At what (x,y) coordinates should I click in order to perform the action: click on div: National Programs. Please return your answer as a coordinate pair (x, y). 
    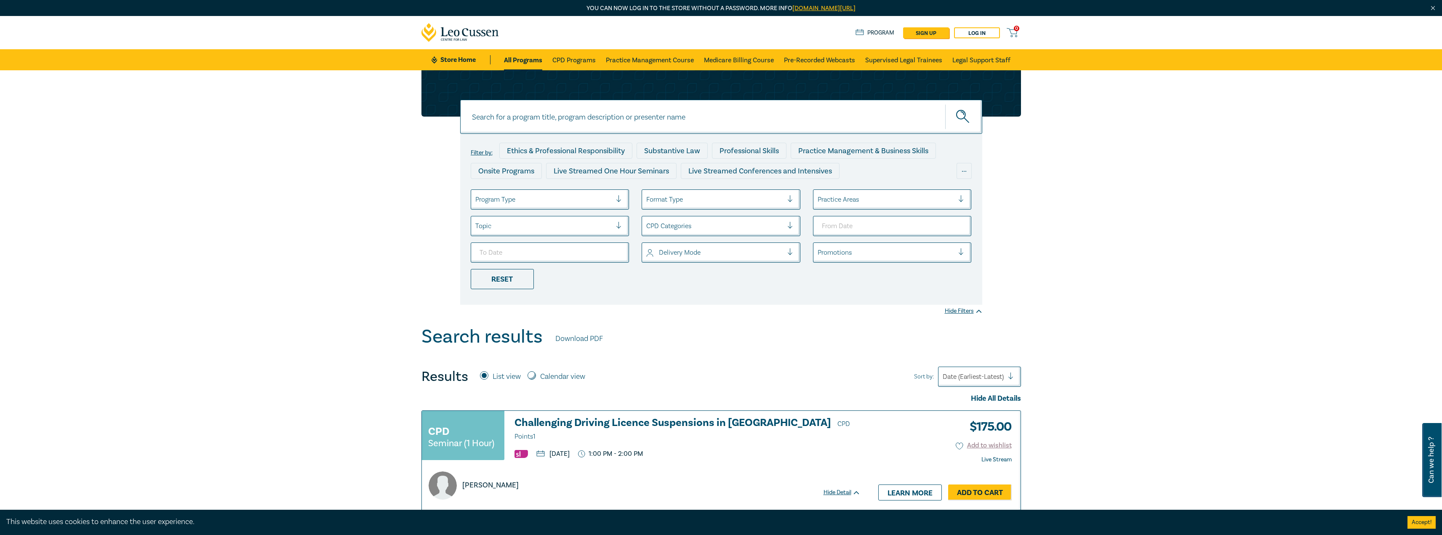
    Looking at the image, I should click on (845, 191).